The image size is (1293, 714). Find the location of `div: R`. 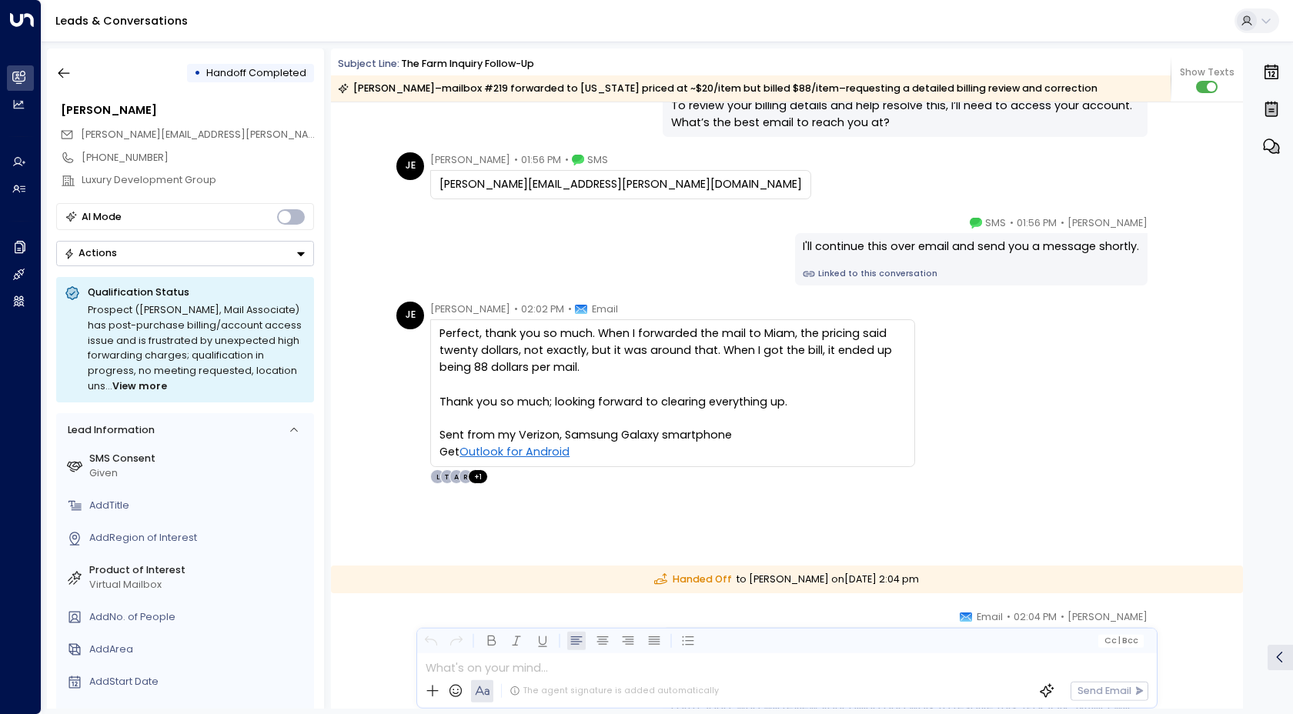

div: R is located at coordinates (466, 476).